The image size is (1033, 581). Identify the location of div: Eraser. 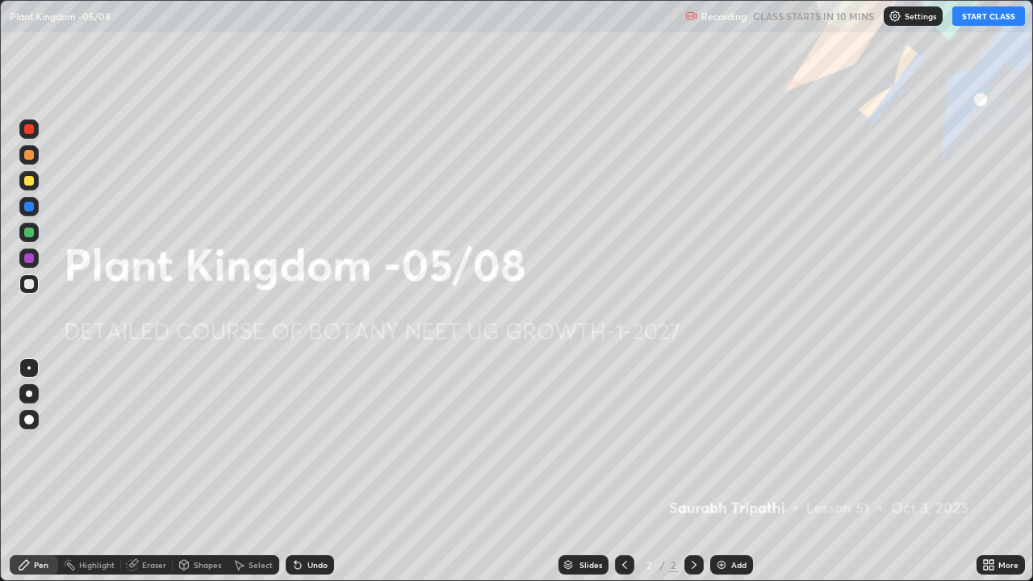
(154, 565).